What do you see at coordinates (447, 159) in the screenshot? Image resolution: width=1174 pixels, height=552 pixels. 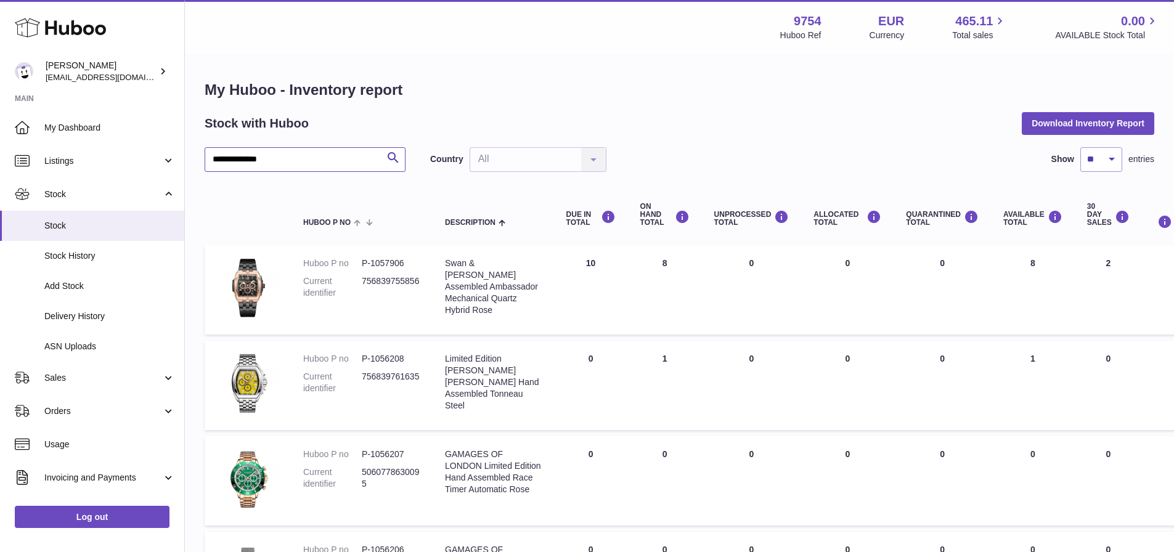 I see `label: Country` at bounding box center [447, 159].